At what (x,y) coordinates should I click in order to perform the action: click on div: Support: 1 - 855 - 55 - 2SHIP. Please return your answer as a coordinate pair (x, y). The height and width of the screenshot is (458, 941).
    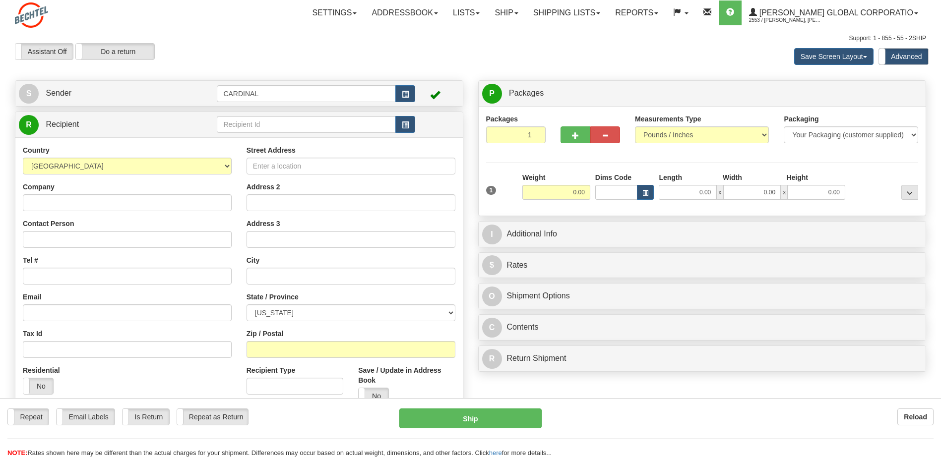
    Looking at the image, I should click on (470, 38).